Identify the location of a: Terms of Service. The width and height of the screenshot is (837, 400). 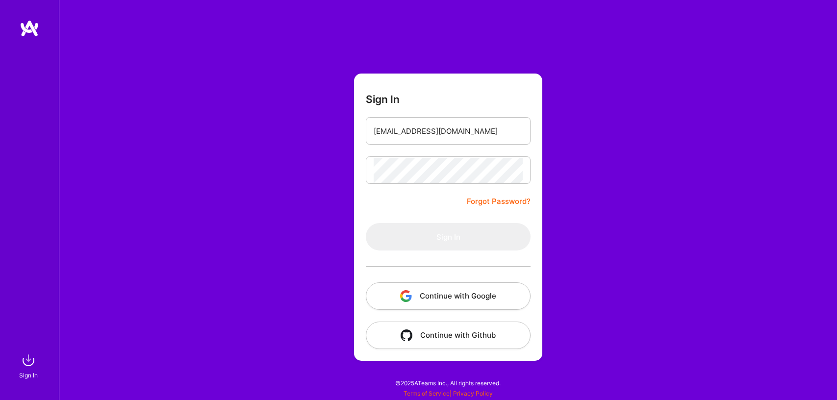
(426, 393).